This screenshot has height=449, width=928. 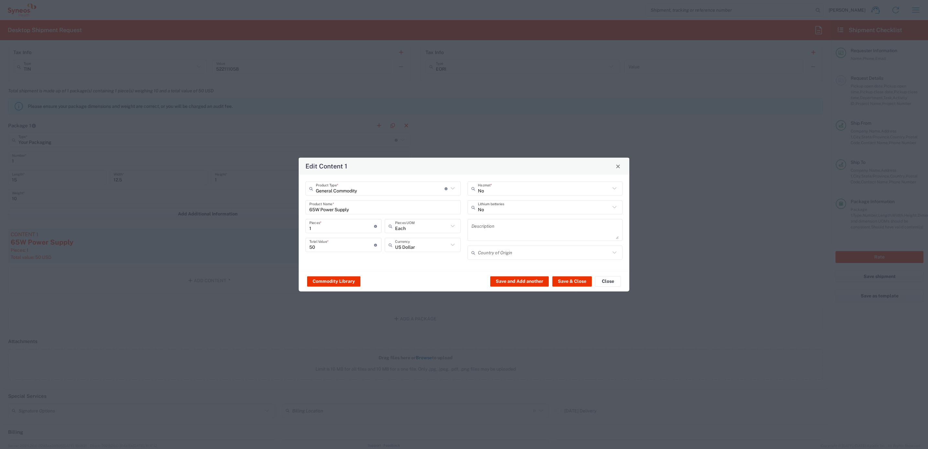 I want to click on button: Save and Add another, so click(x=519, y=281).